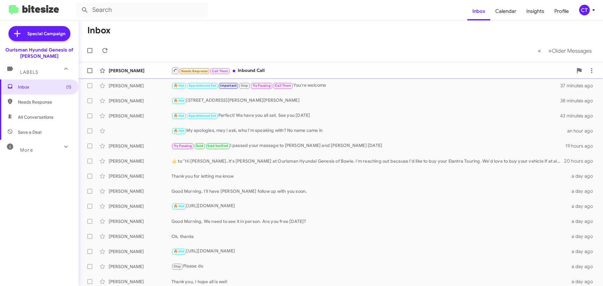 This screenshot has height=286, width=603. I want to click on input: Search, so click(142, 10).